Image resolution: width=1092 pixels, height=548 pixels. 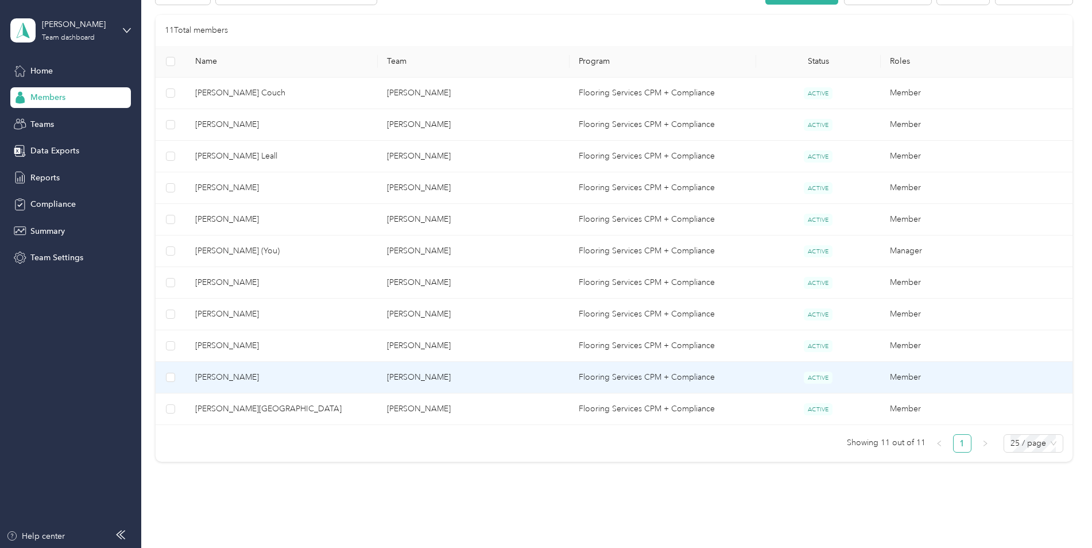 What do you see at coordinates (977, 251) in the screenshot?
I see `td: Manager` at bounding box center [977, 251].